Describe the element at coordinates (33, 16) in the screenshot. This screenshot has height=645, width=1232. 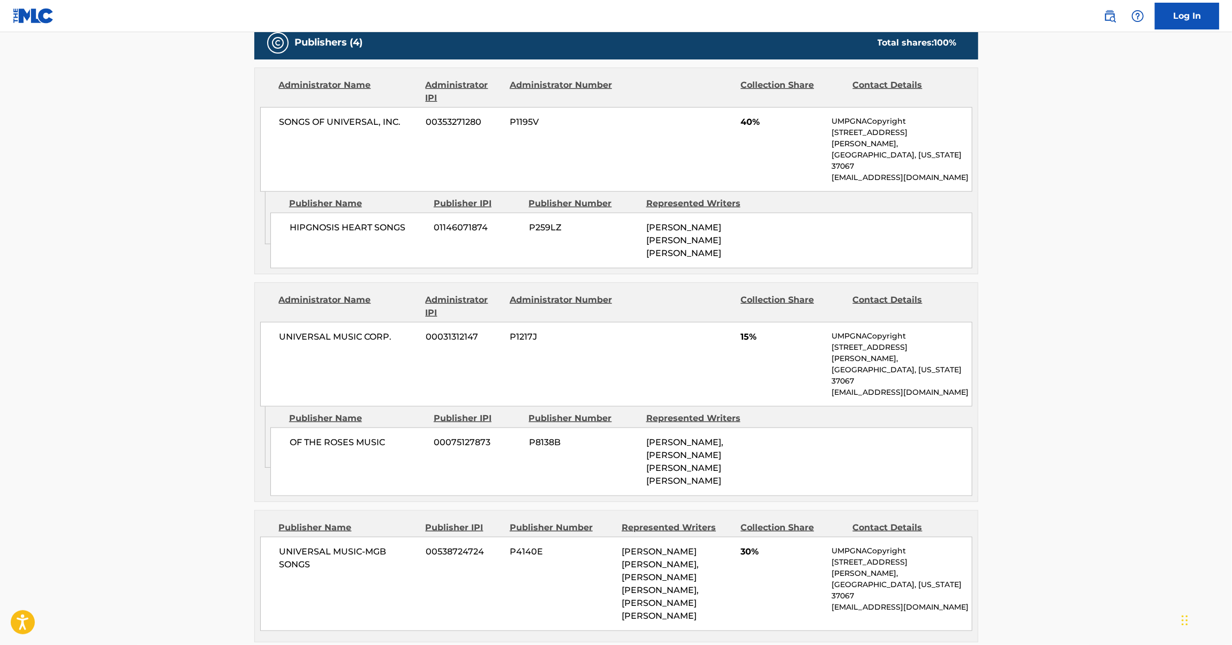
I see `img: MLC Logo` at that location.